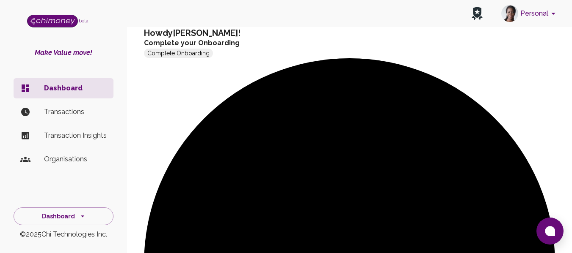 This screenshot has height=253, width=572. I want to click on img: Logo, so click(52, 21).